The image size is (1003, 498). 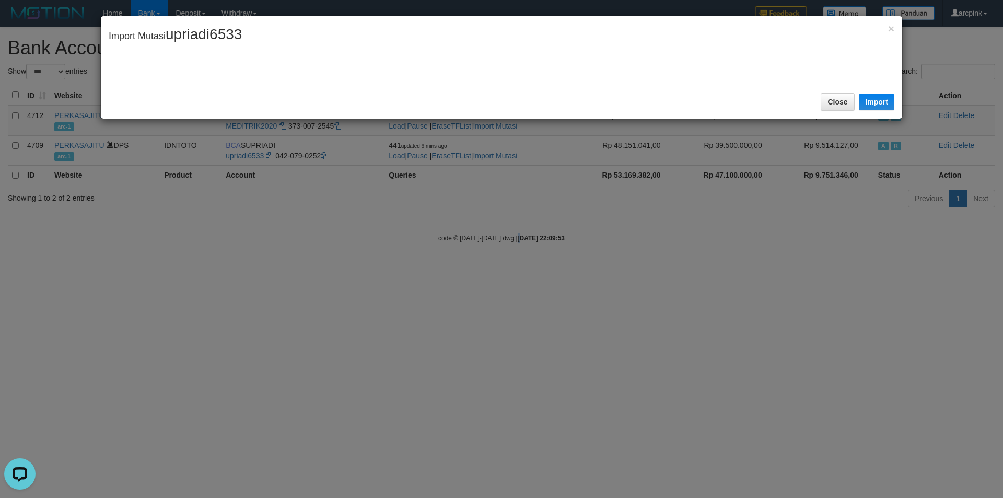 I want to click on button: Import, so click(x=877, y=102).